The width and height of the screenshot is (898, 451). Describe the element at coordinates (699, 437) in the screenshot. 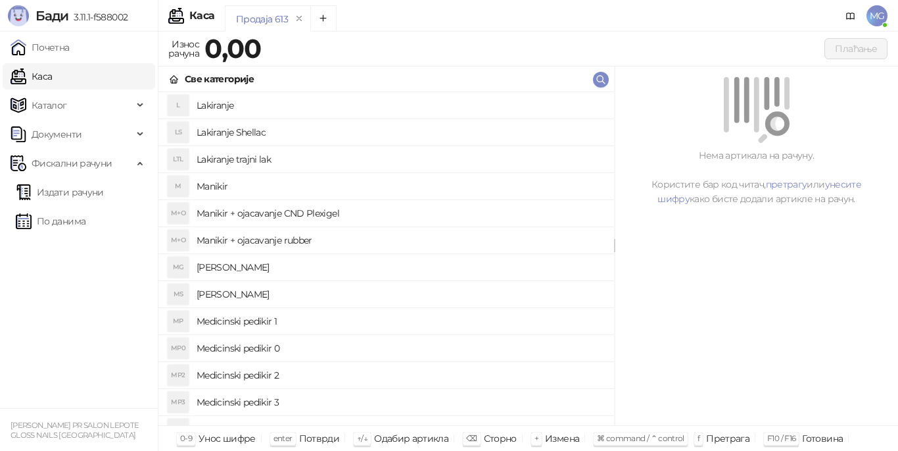

I see `span: f` at that location.